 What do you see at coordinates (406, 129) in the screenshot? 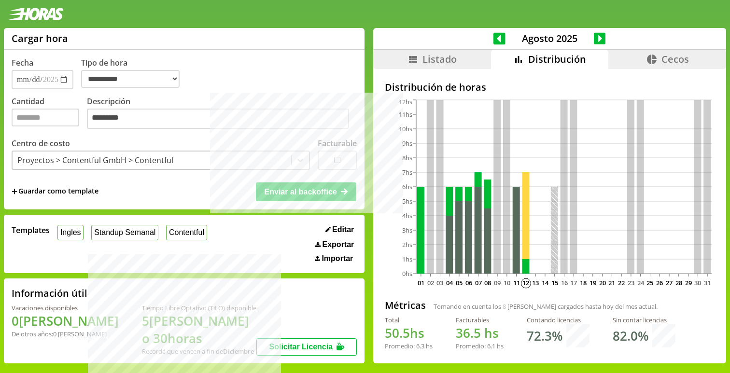
I see `tspan: 10hs` at bounding box center [406, 129].